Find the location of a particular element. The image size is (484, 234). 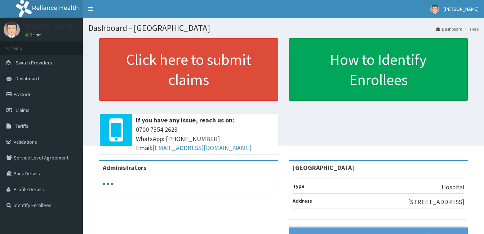

a: Click here to submit claims is located at coordinates (189, 70).